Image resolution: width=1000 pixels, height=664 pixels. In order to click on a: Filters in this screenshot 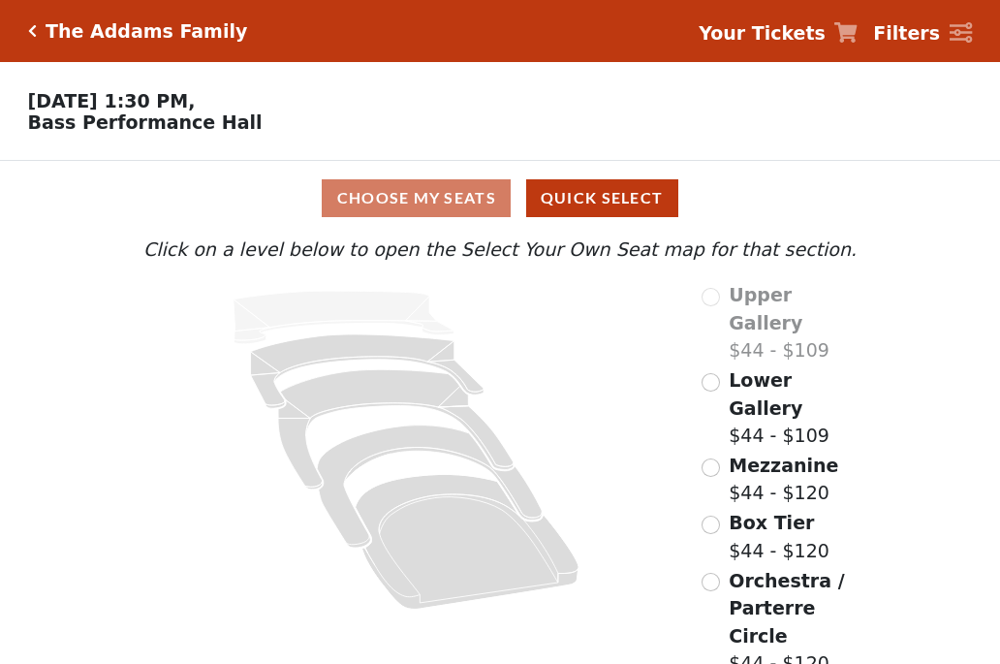, I will do `click(923, 33)`.